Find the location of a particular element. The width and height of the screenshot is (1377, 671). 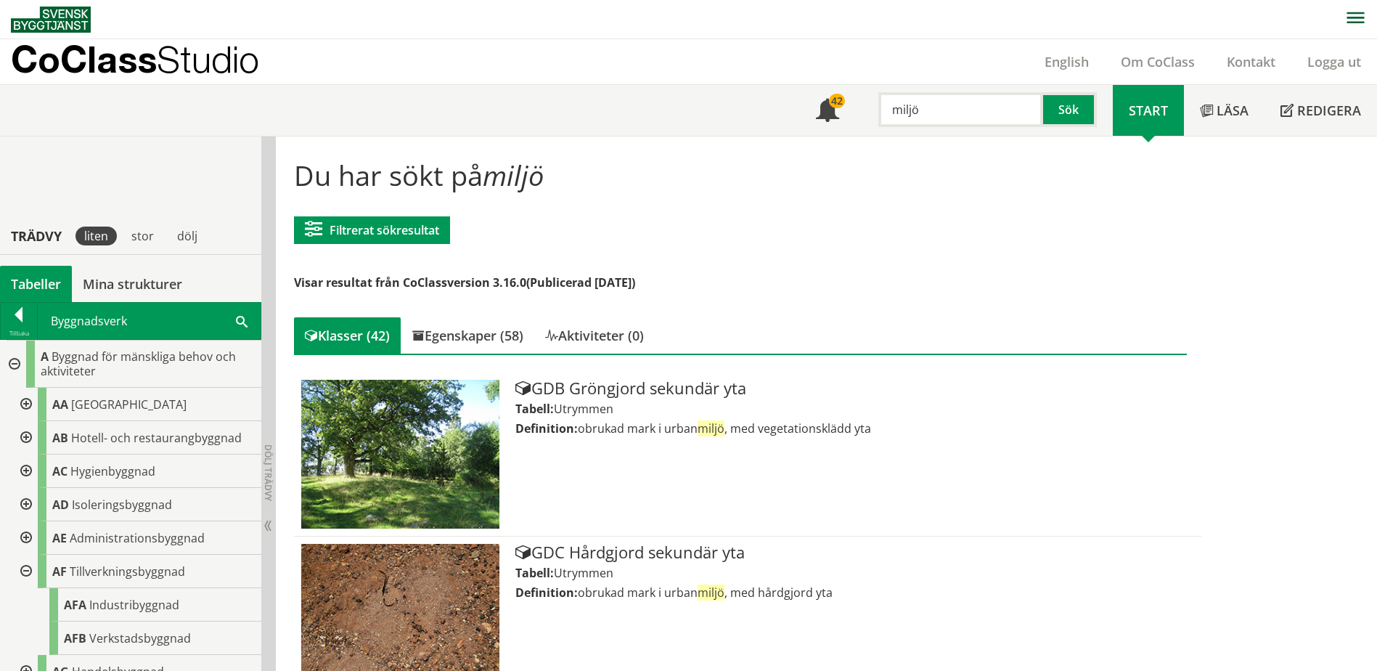

span: Visar resultat från CoClassversion 3.16.0 is located at coordinates (410, 282).